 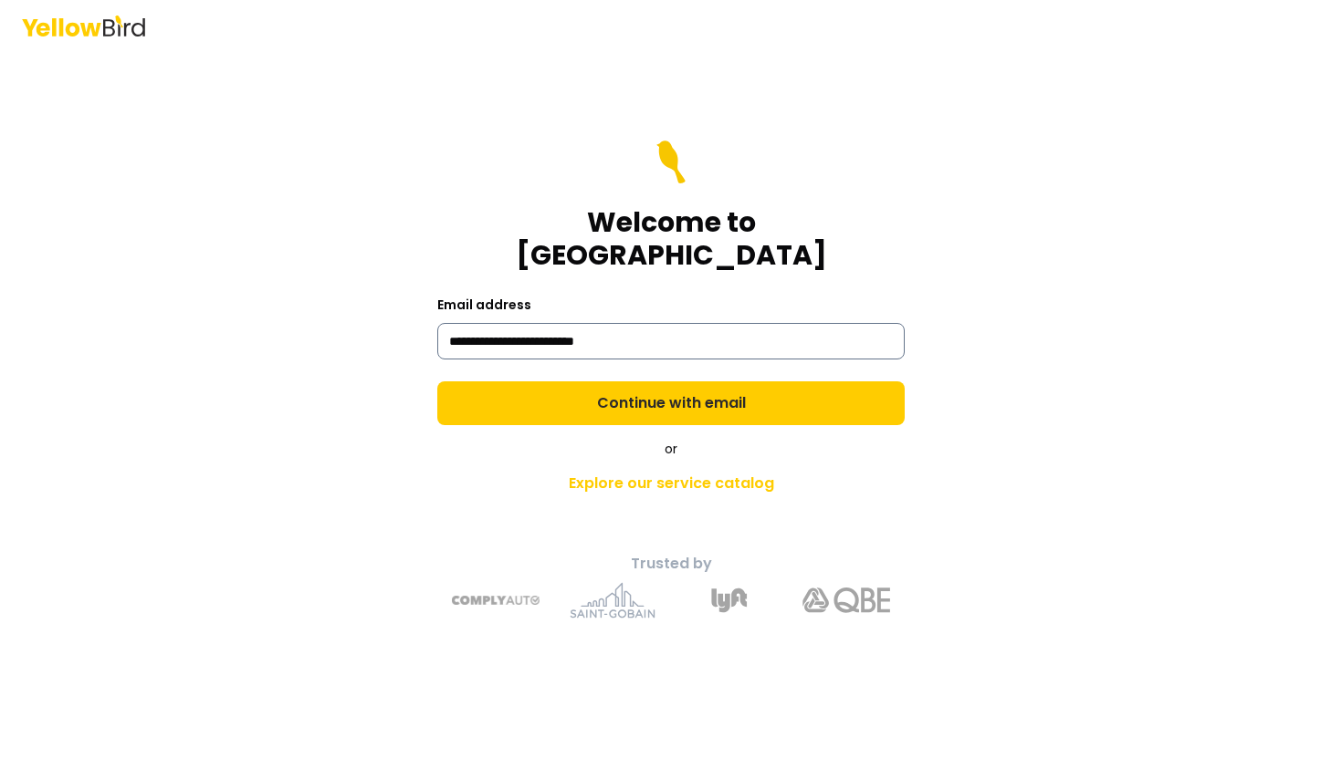 I want to click on button: Continue with email, so click(x=671, y=403).